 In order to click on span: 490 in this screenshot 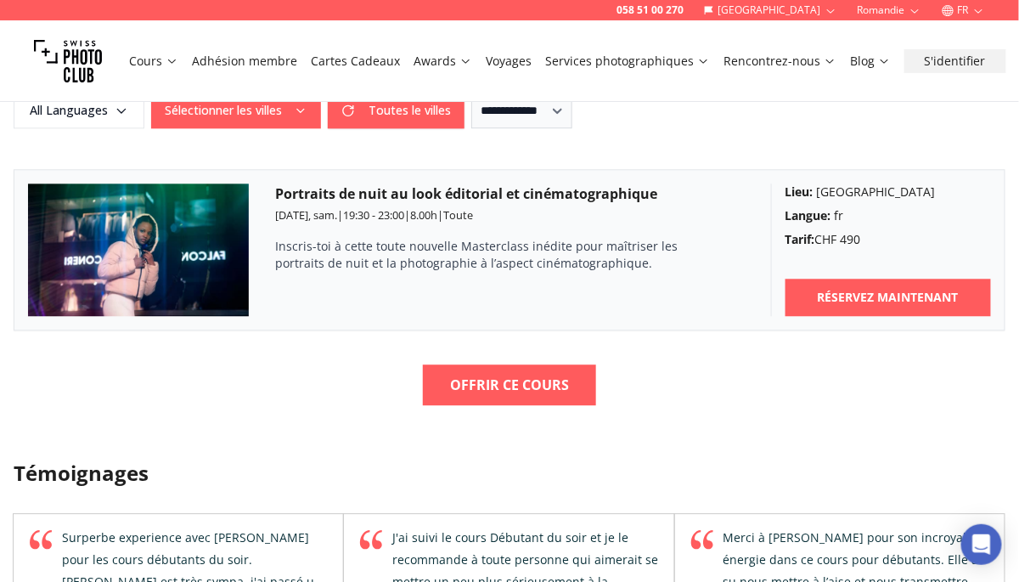, I will do `click(851, 239)`.